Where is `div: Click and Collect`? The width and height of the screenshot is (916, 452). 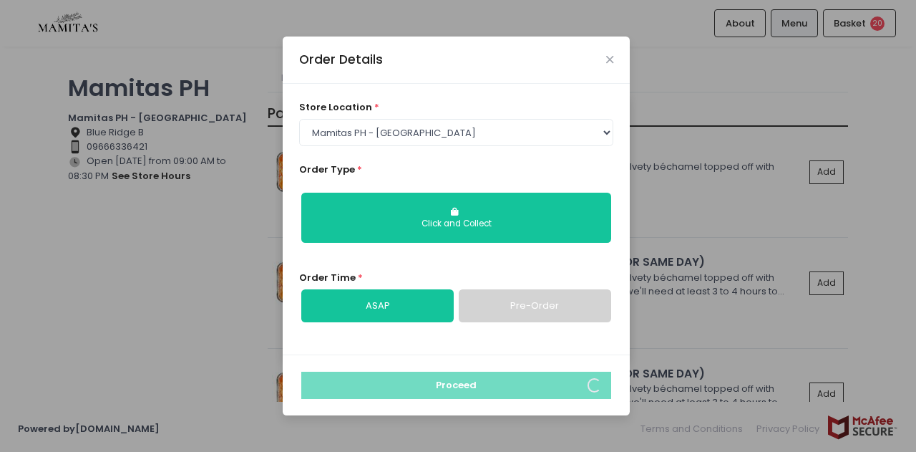
div: Click and Collect is located at coordinates (456, 224).